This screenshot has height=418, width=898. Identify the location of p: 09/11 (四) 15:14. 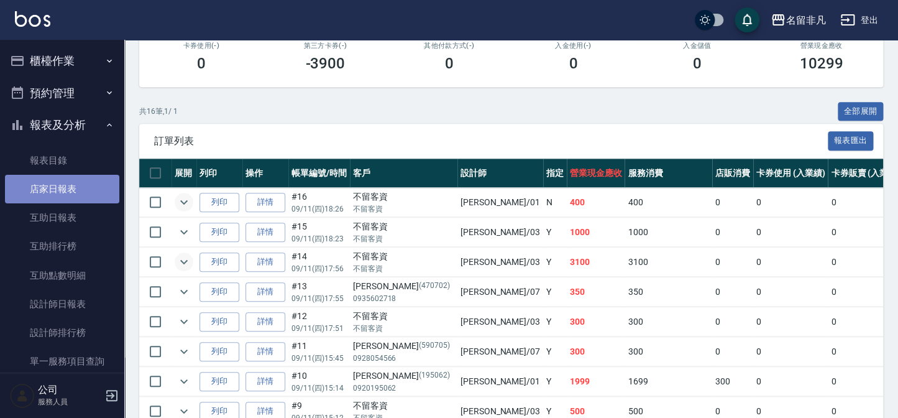
(319, 388).